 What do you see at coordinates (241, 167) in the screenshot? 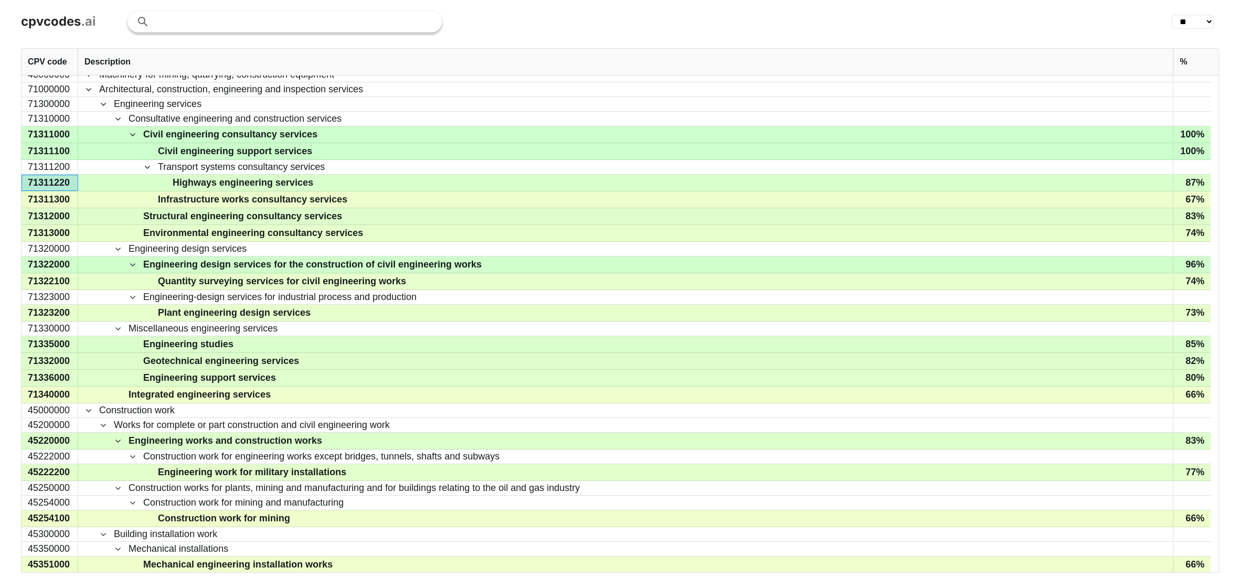
I see `span: Transport systems consultancy services` at bounding box center [241, 167].